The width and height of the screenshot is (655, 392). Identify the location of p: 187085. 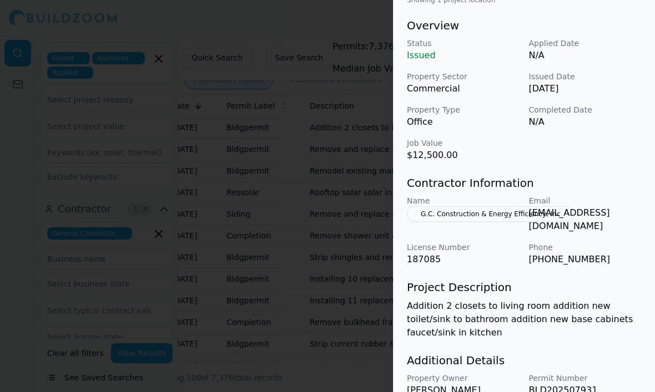
(463, 260).